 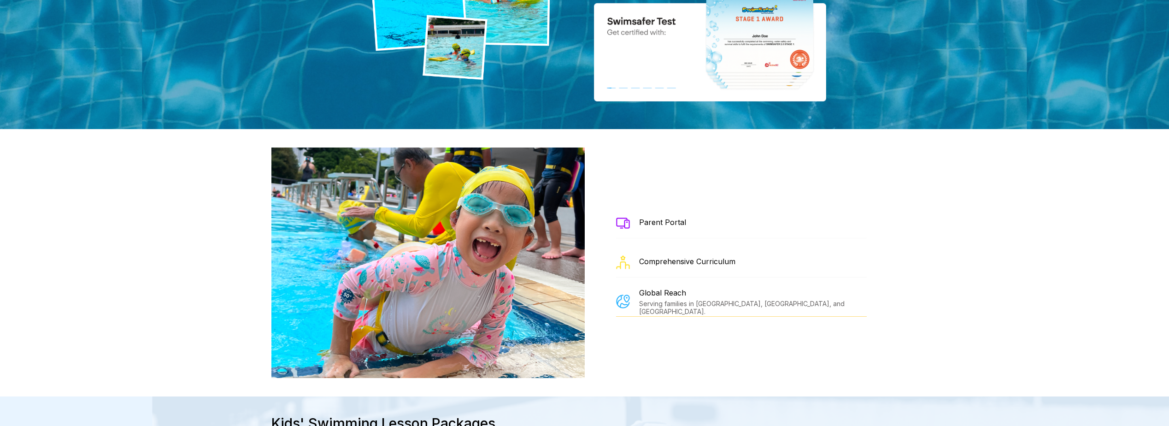 I want to click on img: The Swim Starter coach with kids attending a swimming lesson, so click(x=623, y=222).